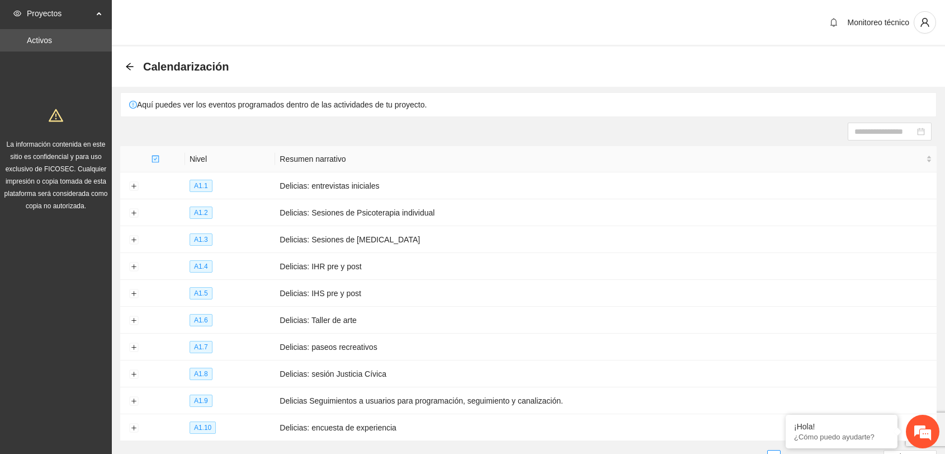 This screenshot has width=945, height=454. What do you see at coordinates (130, 67) in the screenshot?
I see `div: Back` at bounding box center [130, 67].